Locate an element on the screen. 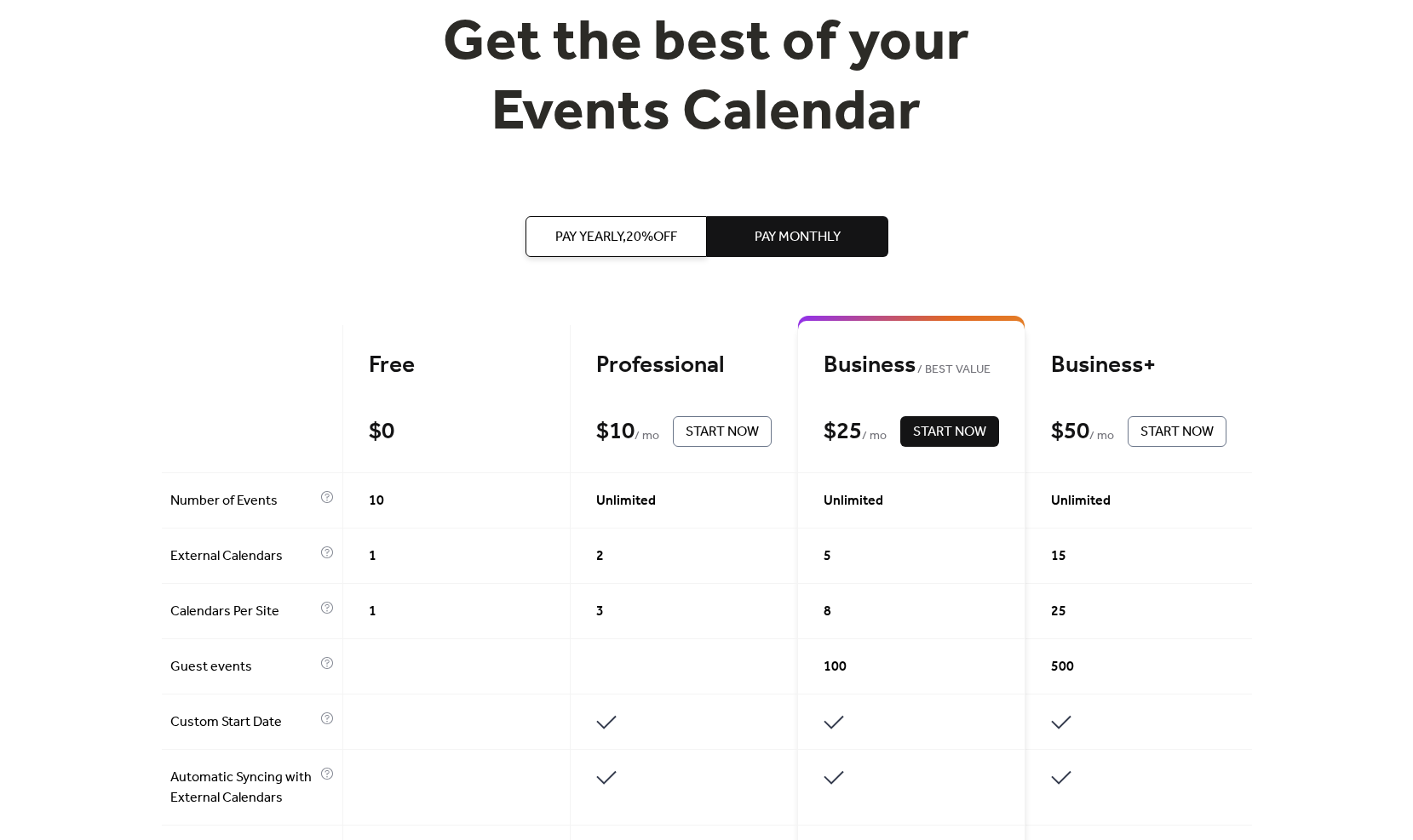 Image resolution: width=1413 pixels, height=840 pixels. span: 10 is located at coordinates (377, 502).